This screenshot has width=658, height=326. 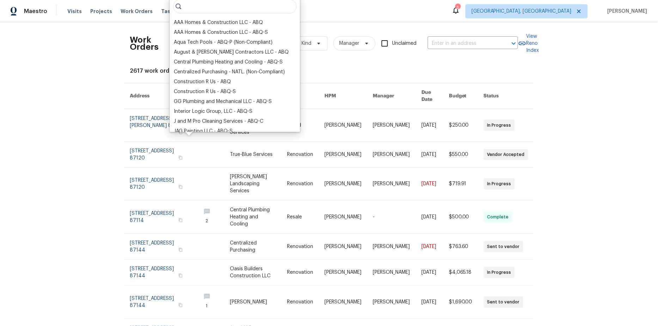 I want to click on div: Aqua Tech Pools - ABQ-P (Non-Compliant), so click(x=223, y=42).